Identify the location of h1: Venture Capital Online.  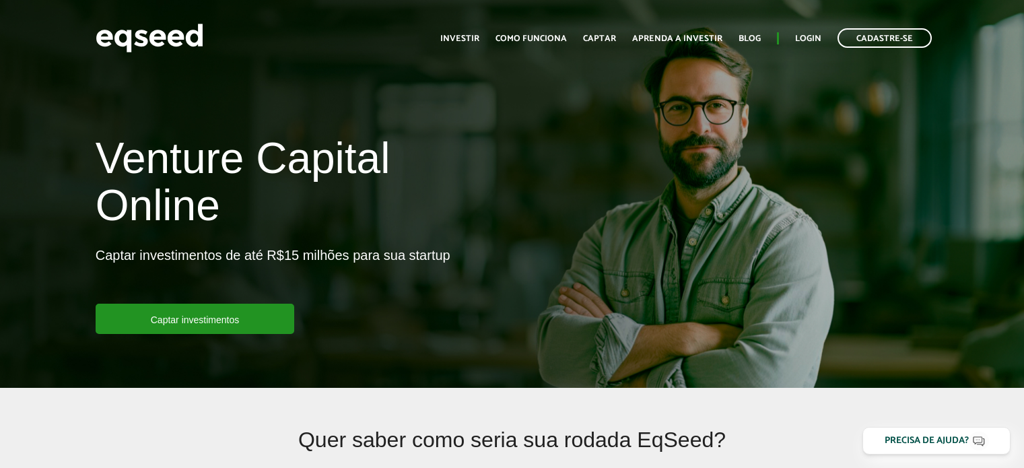
(299, 185).